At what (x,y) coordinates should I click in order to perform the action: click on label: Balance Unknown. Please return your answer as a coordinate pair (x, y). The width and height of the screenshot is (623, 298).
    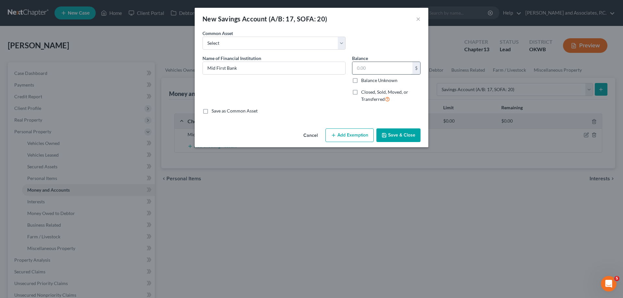
    Looking at the image, I should click on (379, 80).